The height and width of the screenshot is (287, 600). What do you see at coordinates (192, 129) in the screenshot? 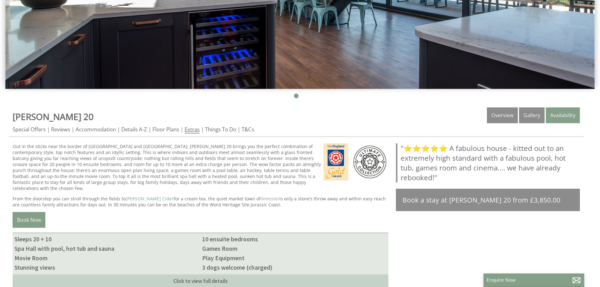
I see `a: Extras` at bounding box center [192, 129].